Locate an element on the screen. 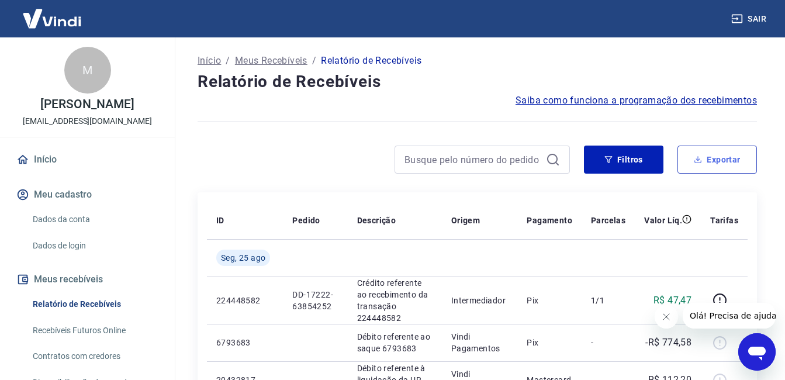 The image size is (785, 380). a: Dados de login is located at coordinates (94, 245).